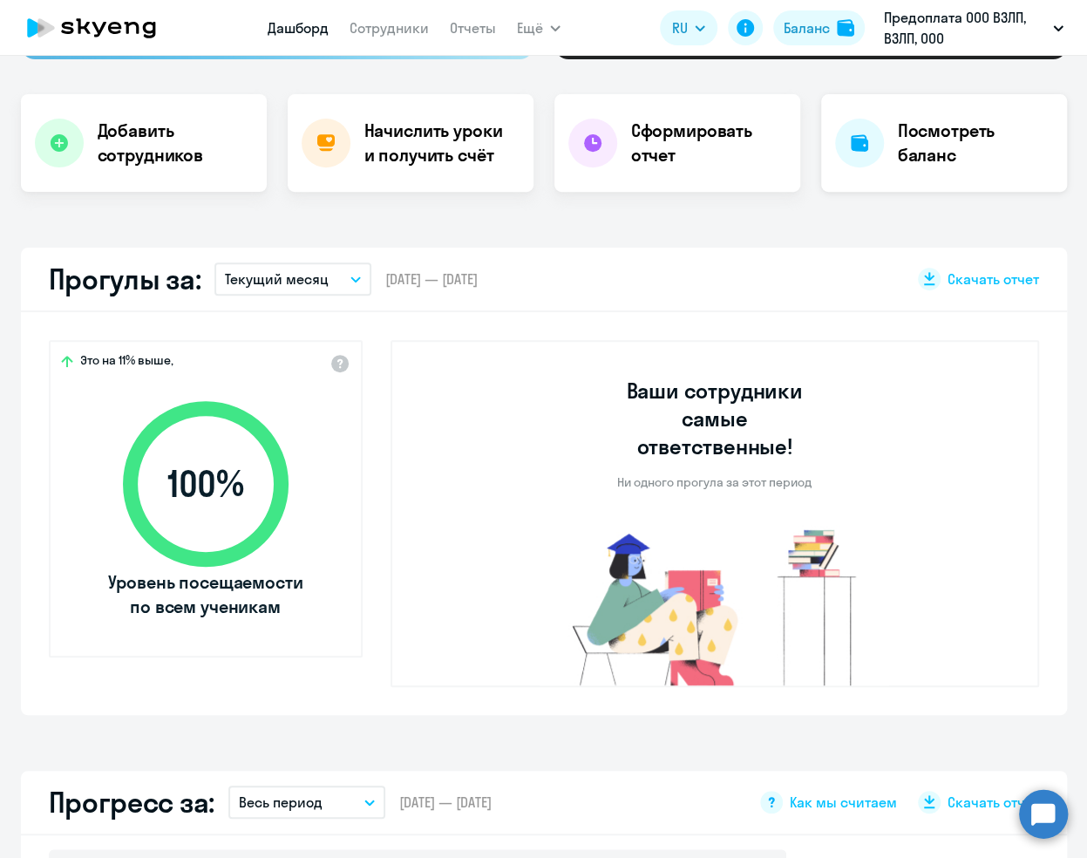 The image size is (1087, 858). I want to click on button: Текущий месяц, so click(293, 279).